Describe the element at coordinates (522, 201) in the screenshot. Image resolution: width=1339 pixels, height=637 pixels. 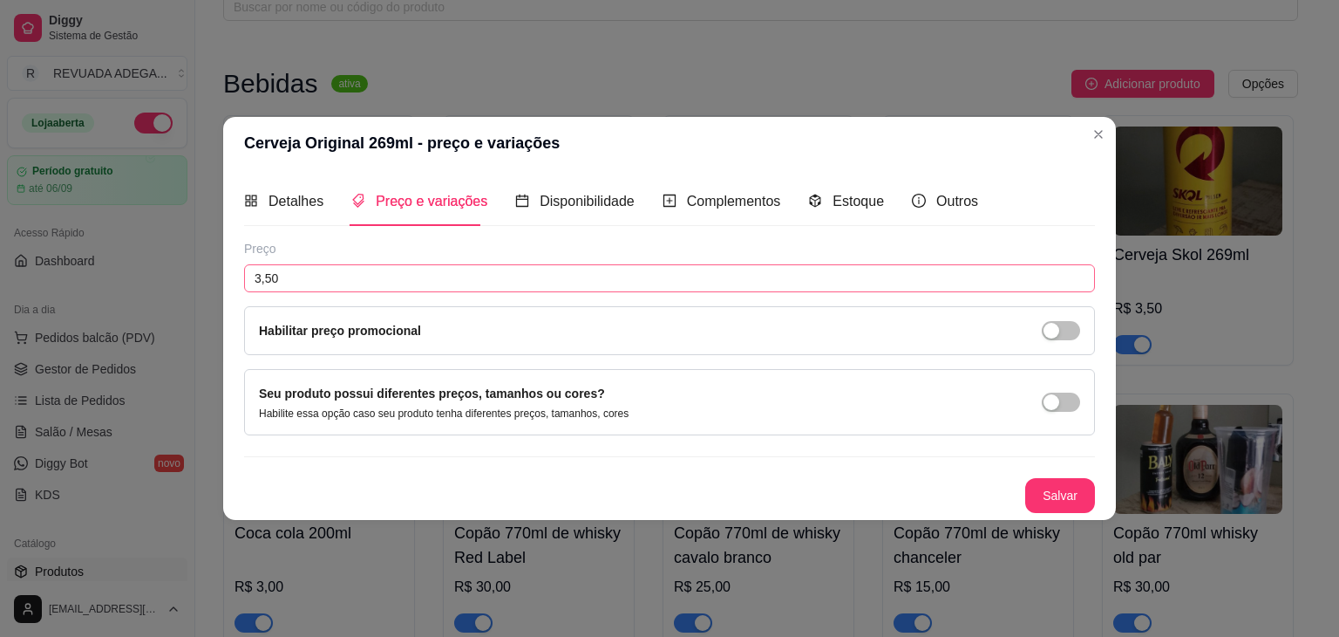
I see `span: calendar` at that location.